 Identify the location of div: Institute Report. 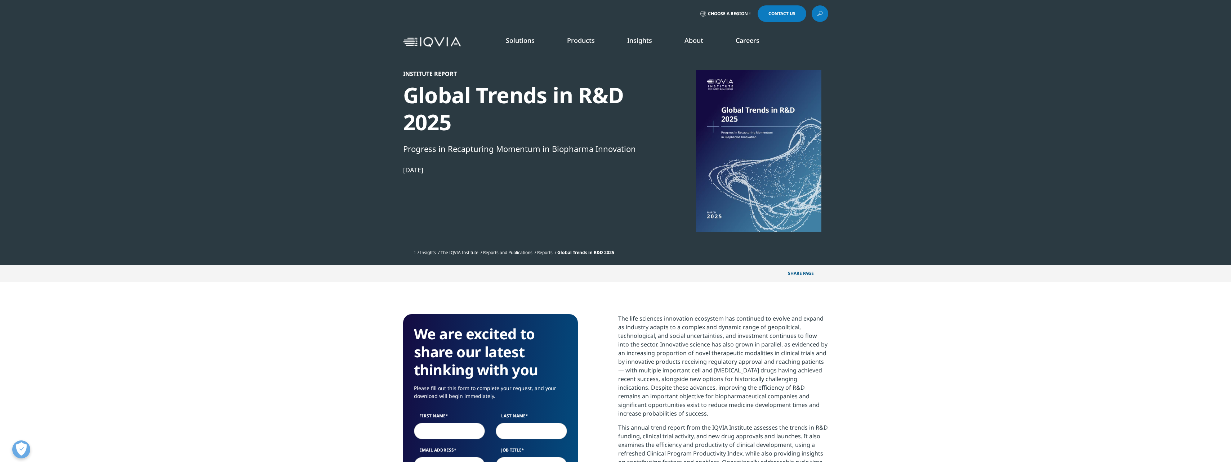
(527, 74).